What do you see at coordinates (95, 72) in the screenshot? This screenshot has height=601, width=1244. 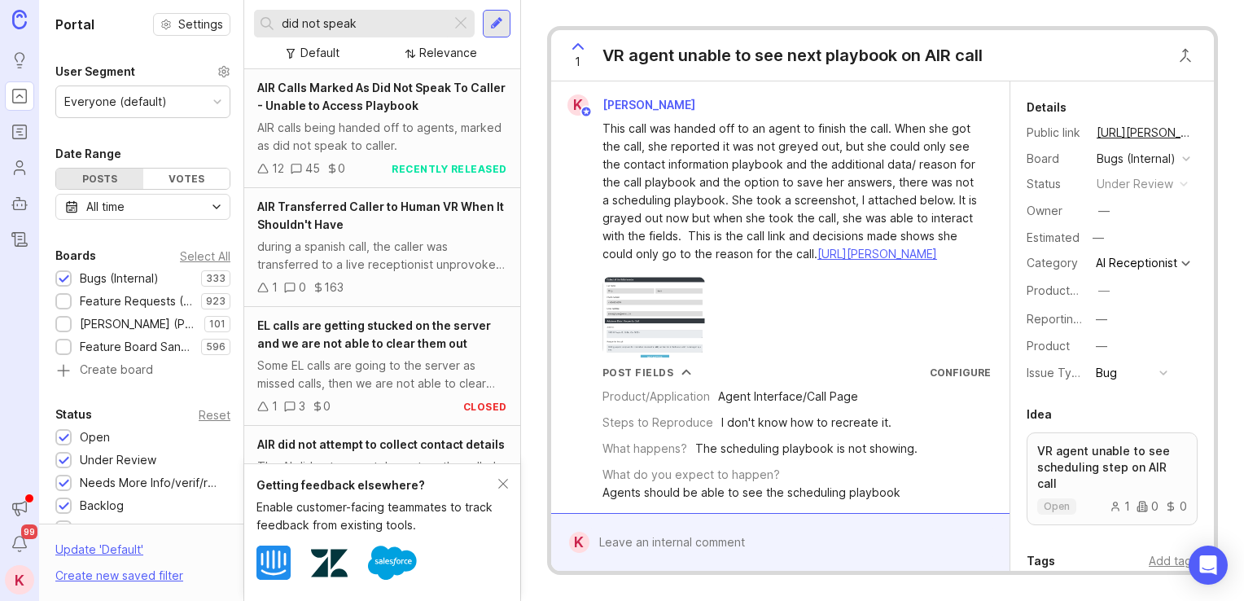 I see `div: User Segment` at bounding box center [95, 72].